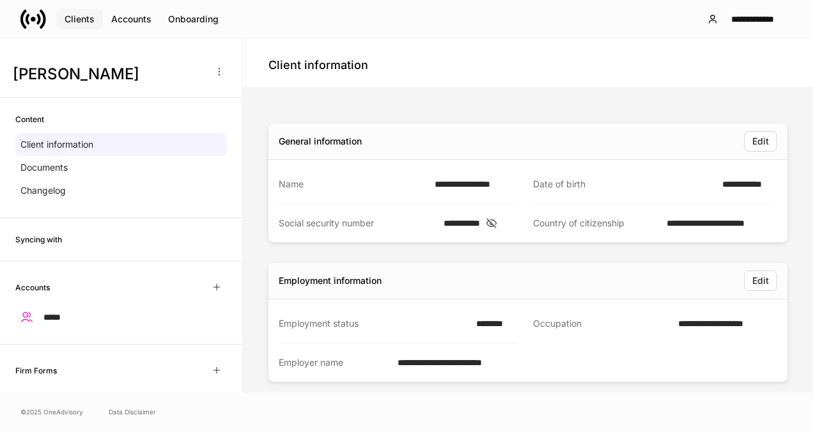  What do you see at coordinates (357, 223) in the screenshot?
I see `div: Social security number` at bounding box center [357, 223].